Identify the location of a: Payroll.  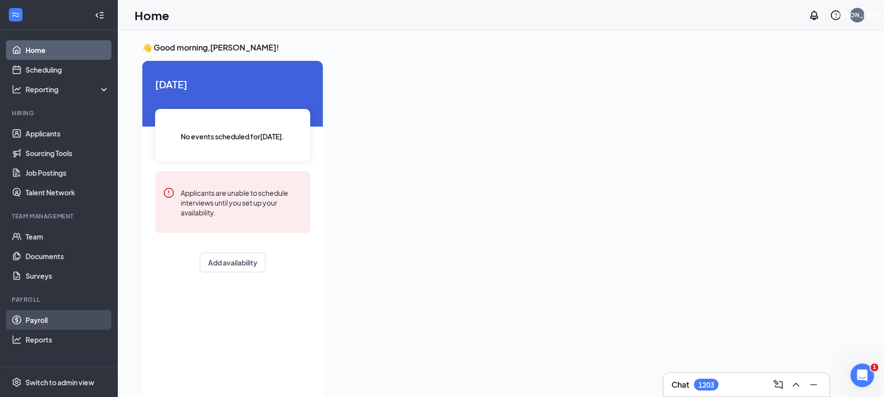
(67, 320).